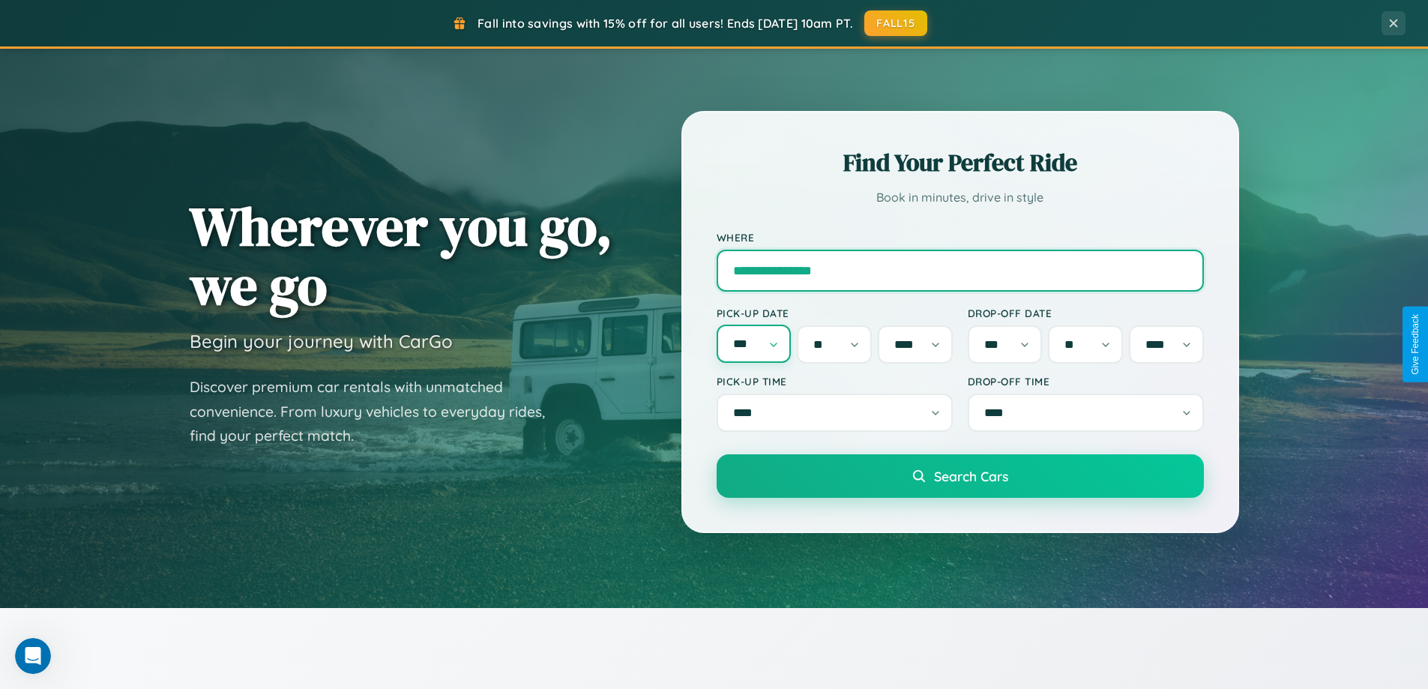 The width and height of the screenshot is (1428, 689). Describe the element at coordinates (834, 313) in the screenshot. I see `label: Pick-up Date` at that location.